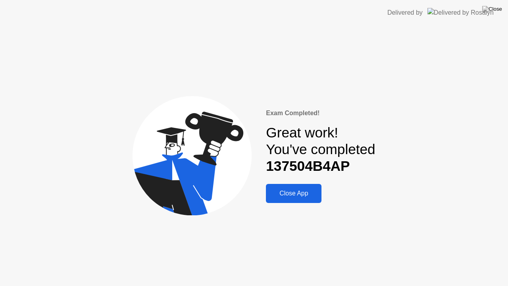 The image size is (508, 286). I want to click on div: Great work! You've completed, so click(320, 149).